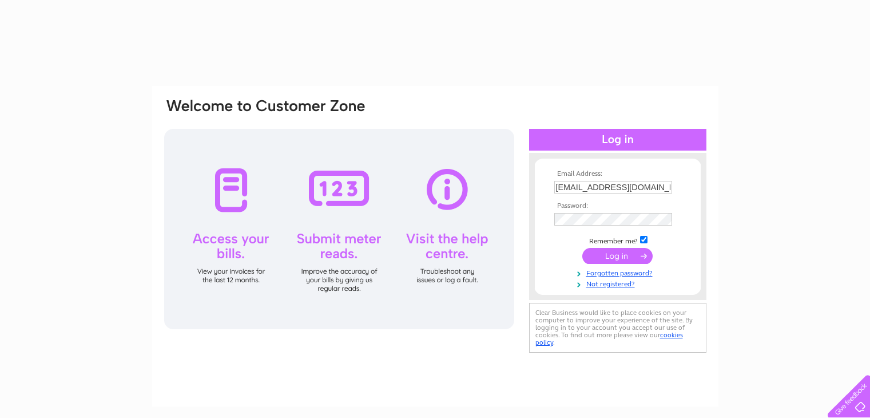  Describe the element at coordinates (617, 256) in the screenshot. I see `input: Submit` at that location.